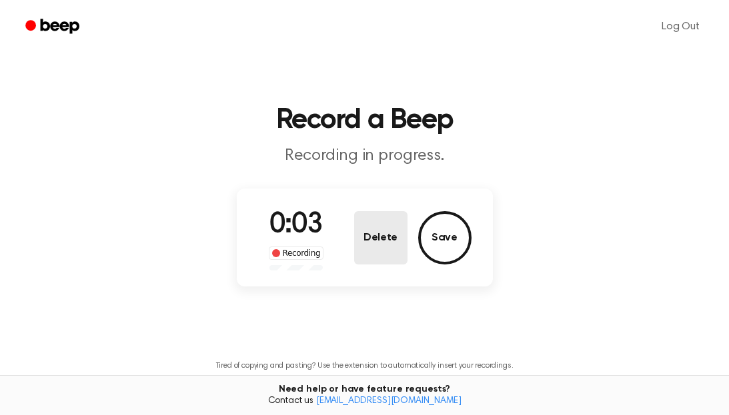  I want to click on p: Recording in progress., so click(365, 156).